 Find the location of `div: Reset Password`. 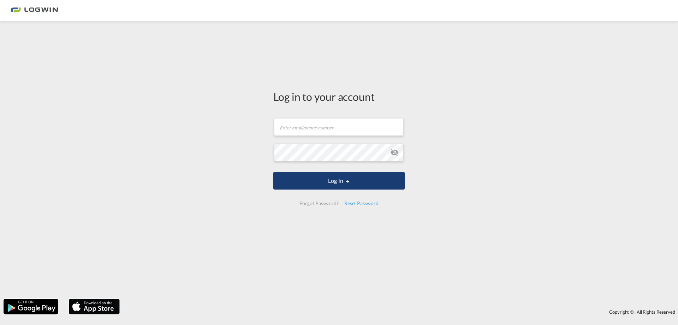

div: Reset Password is located at coordinates (361, 203).